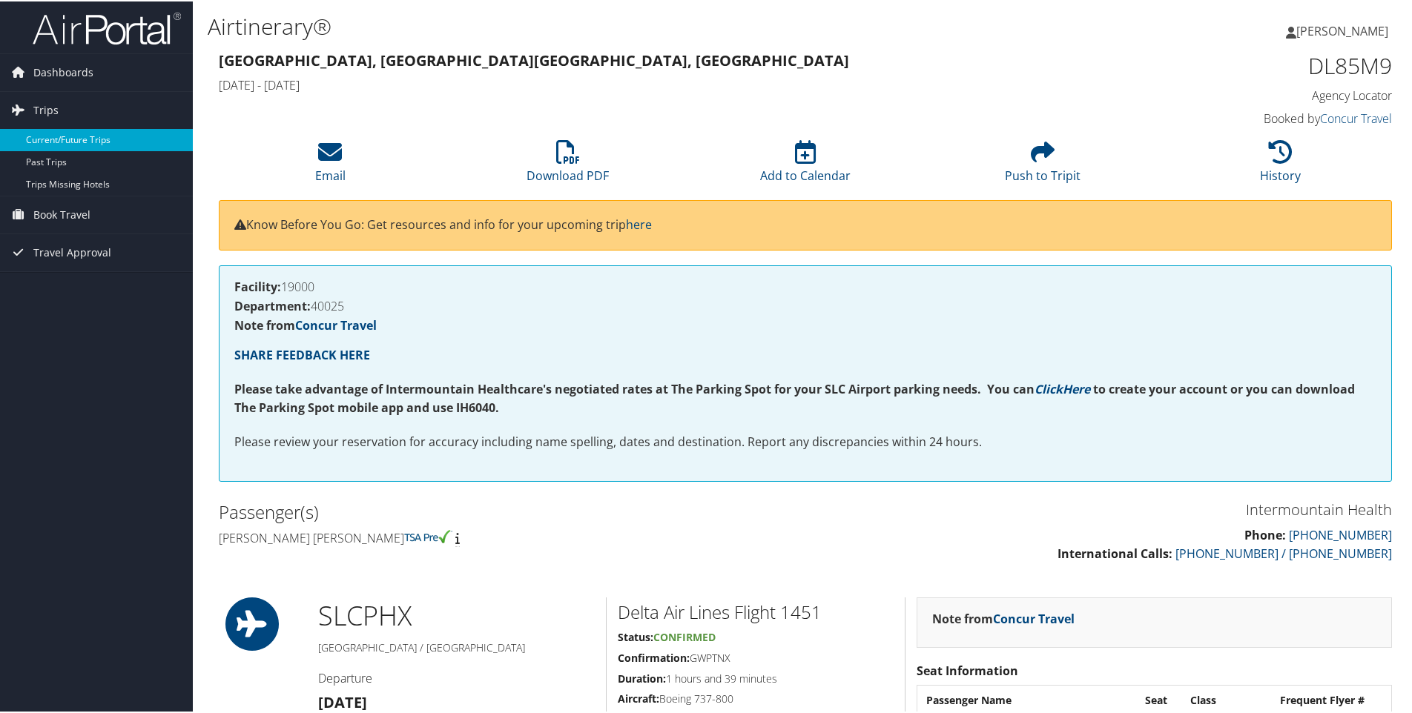 Image resolution: width=1412 pixels, height=713 pixels. I want to click on a: Download PDF, so click(567, 165).